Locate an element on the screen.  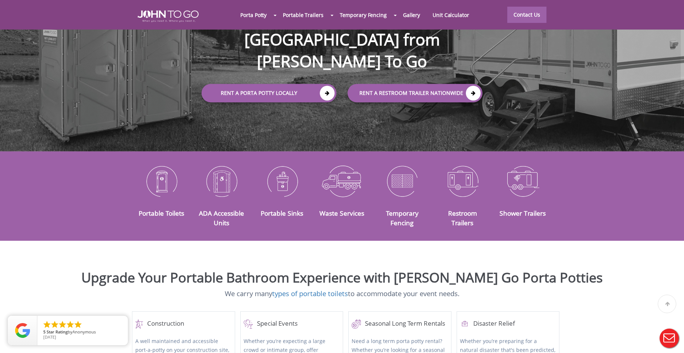
span: by is located at coordinates (82, 333).